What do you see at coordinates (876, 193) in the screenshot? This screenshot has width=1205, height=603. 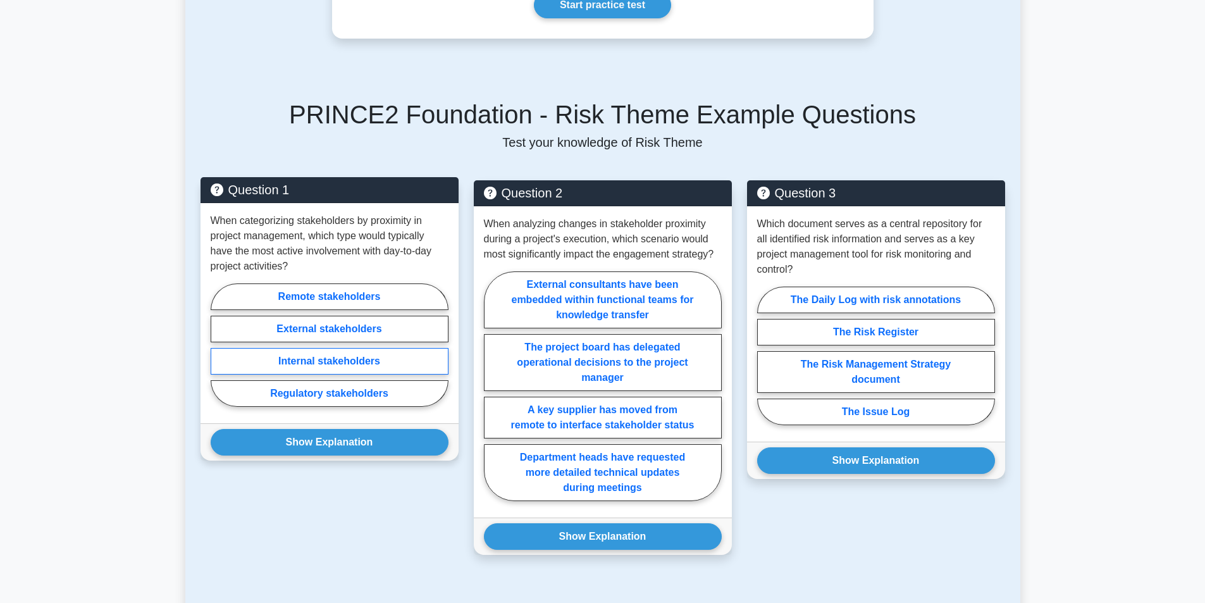 I see `h5: Question 3` at bounding box center [876, 193].